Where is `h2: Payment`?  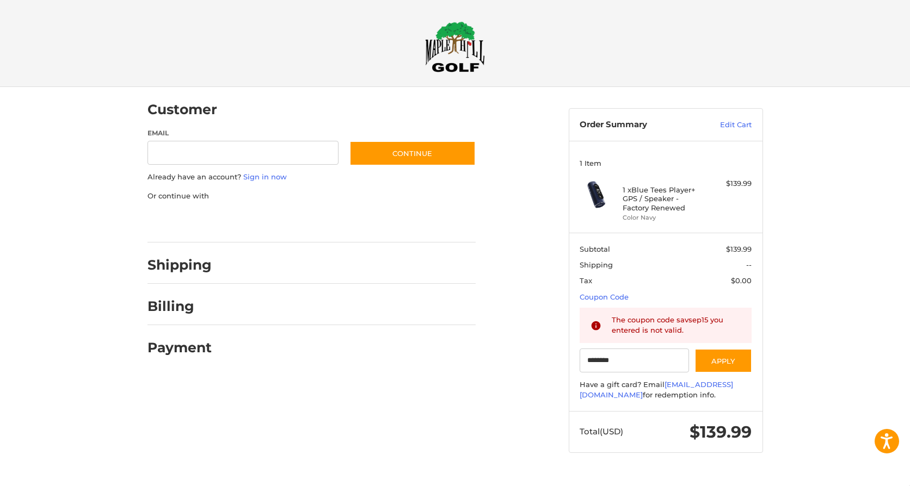 h2: Payment is located at coordinates (180, 348).